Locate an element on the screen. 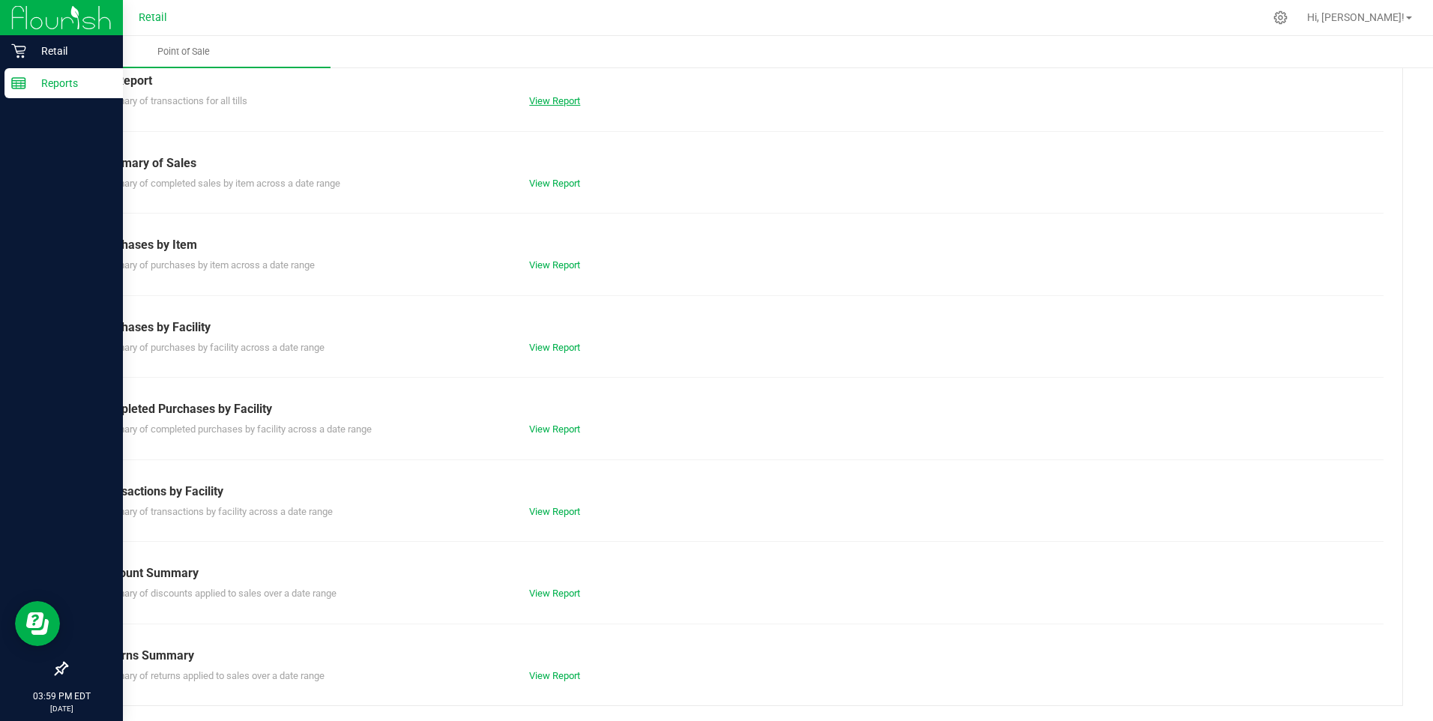 Image resolution: width=1433 pixels, height=721 pixels. span: Summary of transactions by facility across a date range is located at coordinates (214, 511).